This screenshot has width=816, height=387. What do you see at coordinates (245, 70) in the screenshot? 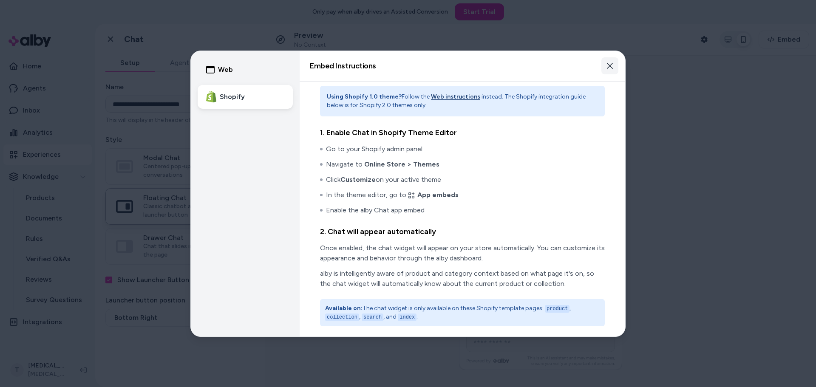
I see `button: Web` at bounding box center [245, 70].